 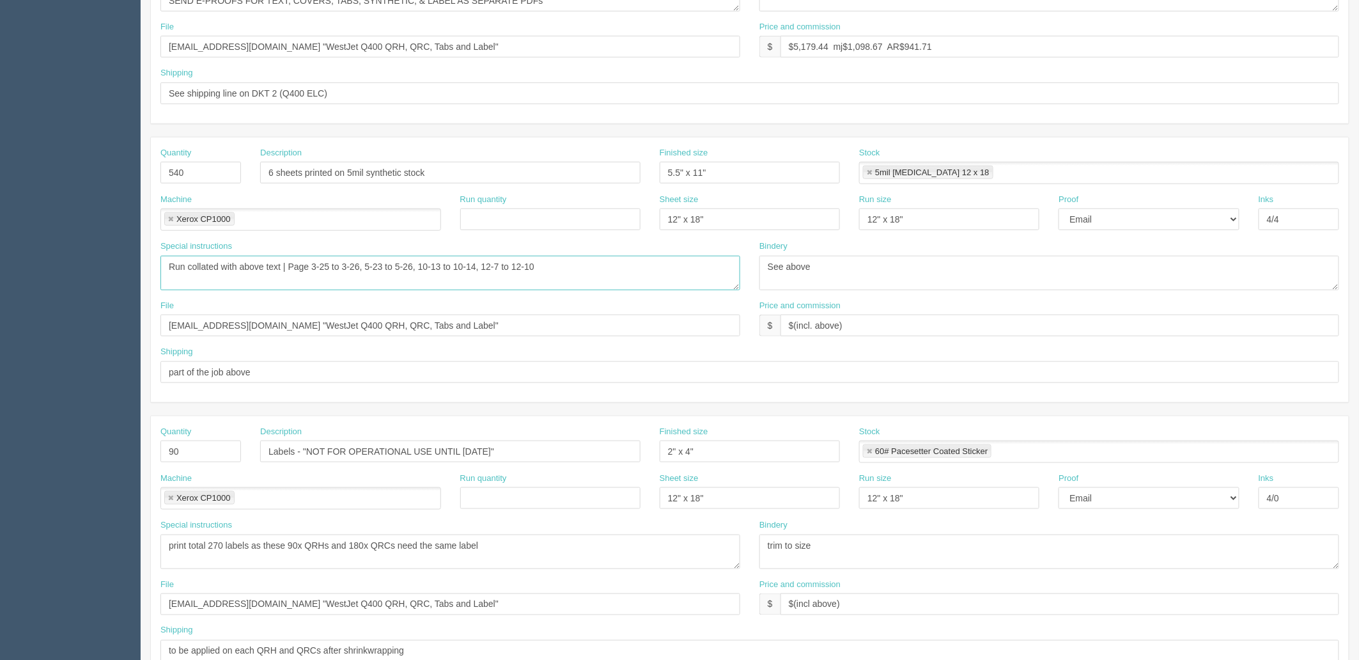 I want to click on textarea: rerun (print qty 265 for 170 QRC + 95 QRH), so click(x=450, y=552).